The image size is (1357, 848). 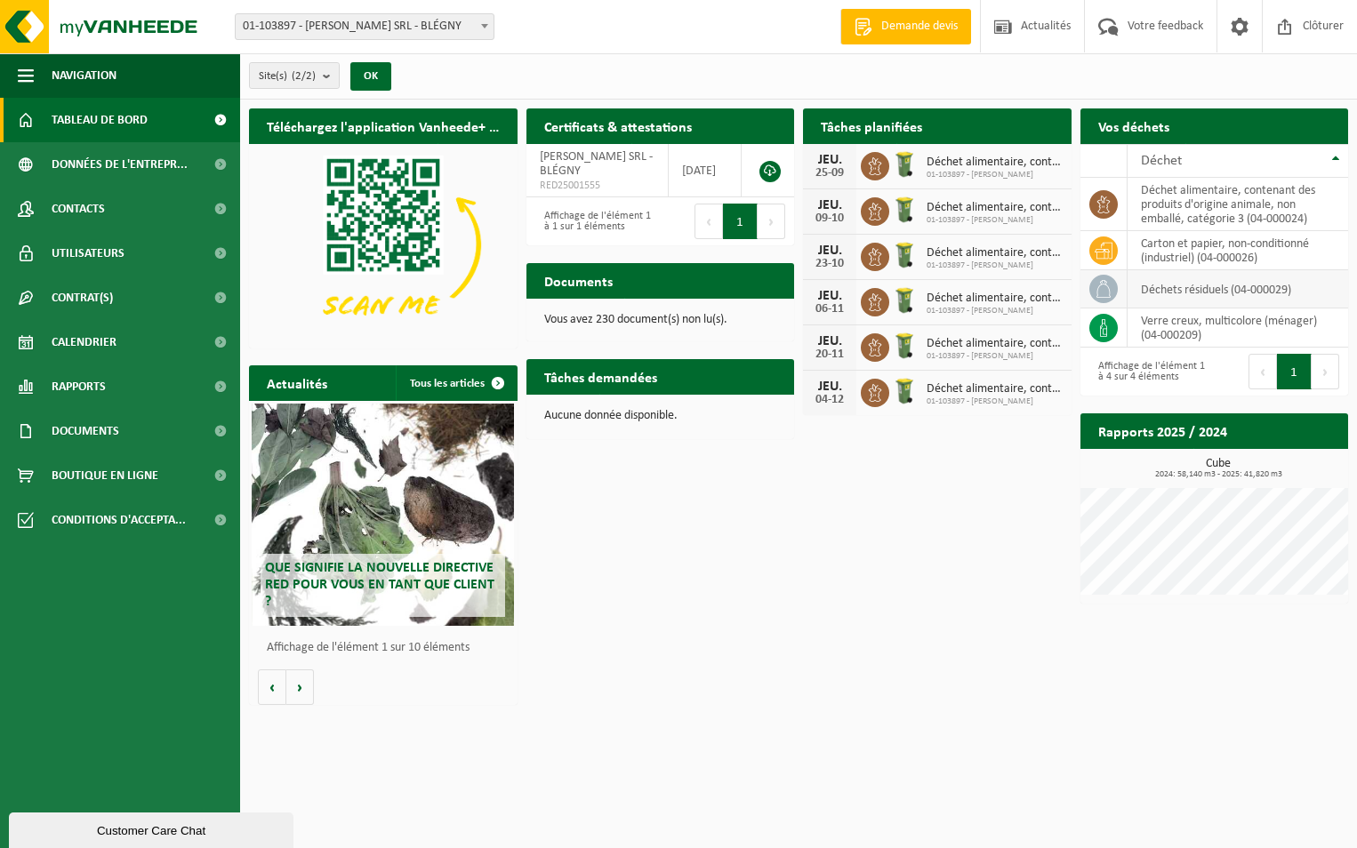 What do you see at coordinates (388, 648) in the screenshot?
I see `p: Affichage de l'élément 1 sur 10 éléments` at bounding box center [388, 648].